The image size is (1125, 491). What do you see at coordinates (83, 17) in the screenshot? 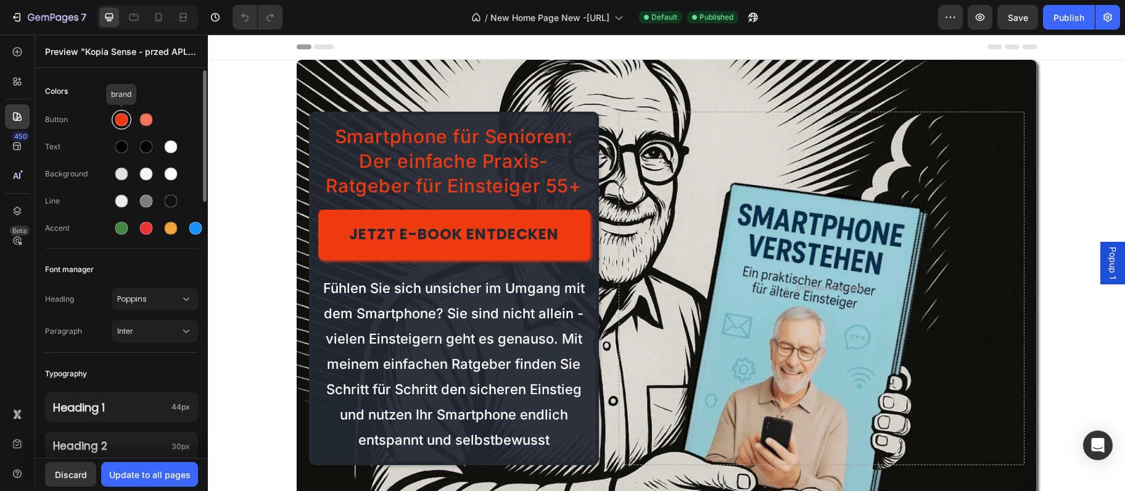
I see `p: 7` at bounding box center [83, 17].